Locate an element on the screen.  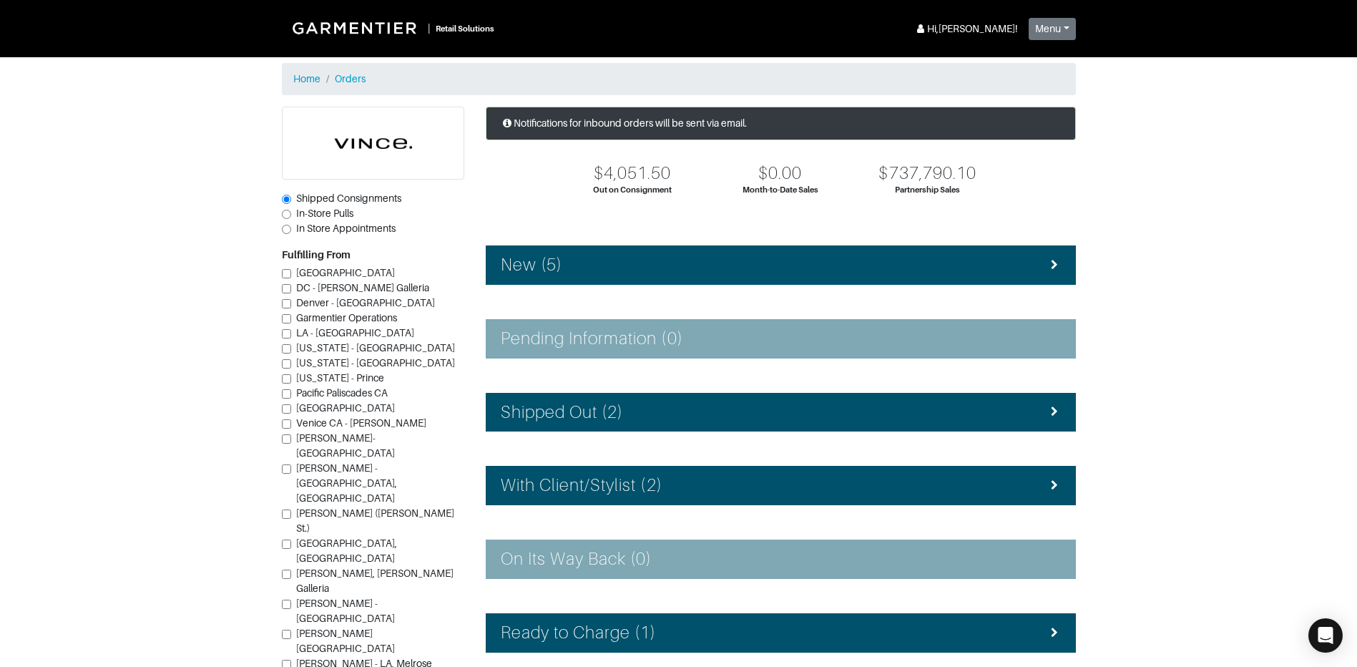
input: Garmentier Operations is located at coordinates (286, 318).